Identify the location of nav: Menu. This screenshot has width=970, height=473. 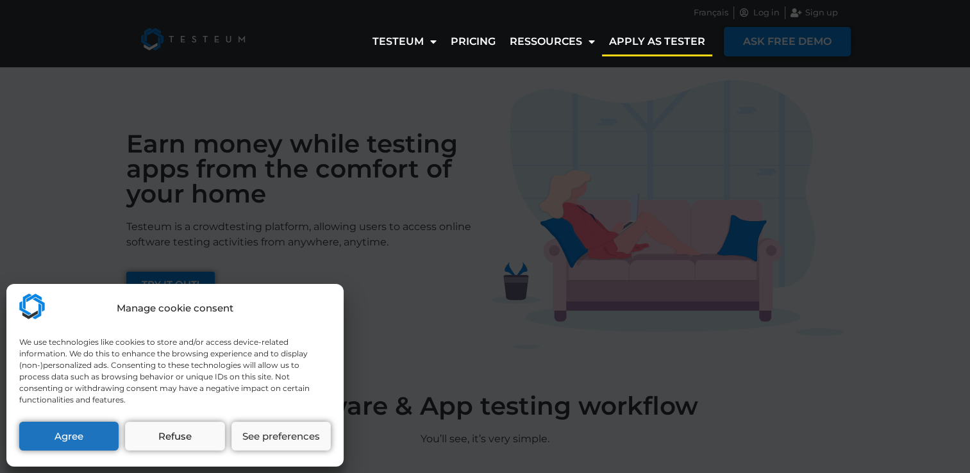
(538, 42).